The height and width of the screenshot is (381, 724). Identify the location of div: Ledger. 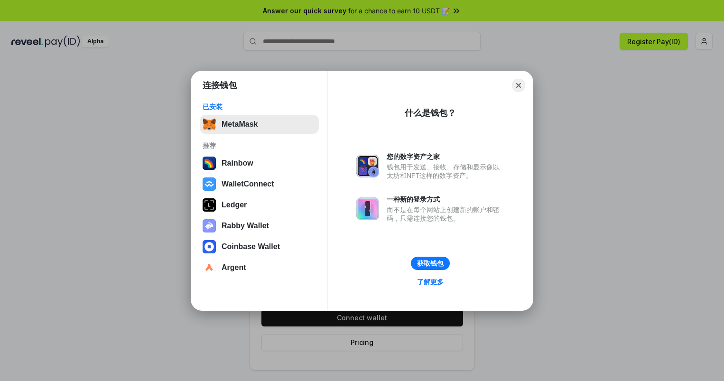
(234, 205).